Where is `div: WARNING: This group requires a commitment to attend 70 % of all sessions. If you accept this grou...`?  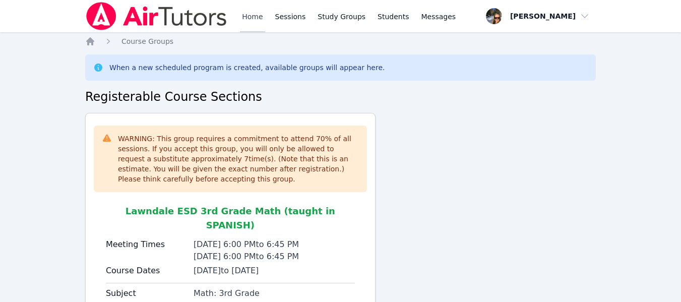
div: WARNING: This group requires a commitment to attend 70 % of all sessions. If you accept this grou... is located at coordinates (238, 159).